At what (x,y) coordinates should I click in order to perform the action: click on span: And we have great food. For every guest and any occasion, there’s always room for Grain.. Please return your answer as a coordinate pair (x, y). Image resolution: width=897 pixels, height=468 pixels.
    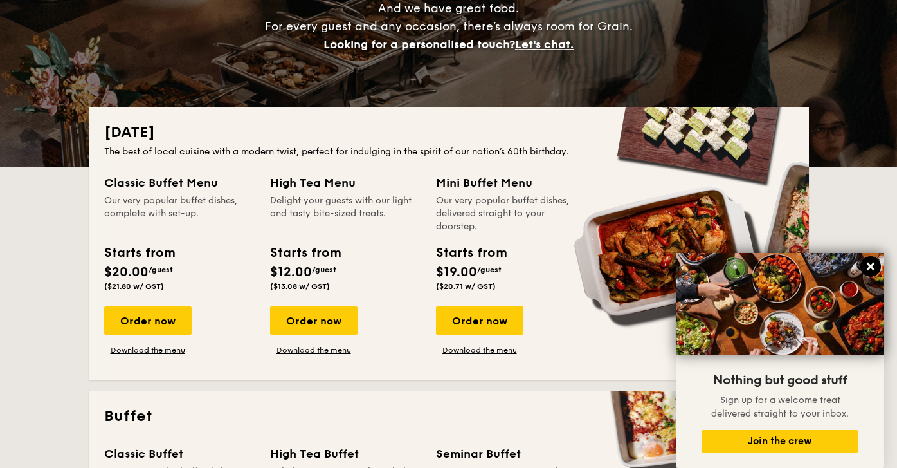
    Looking at the image, I should click on (449, 26).